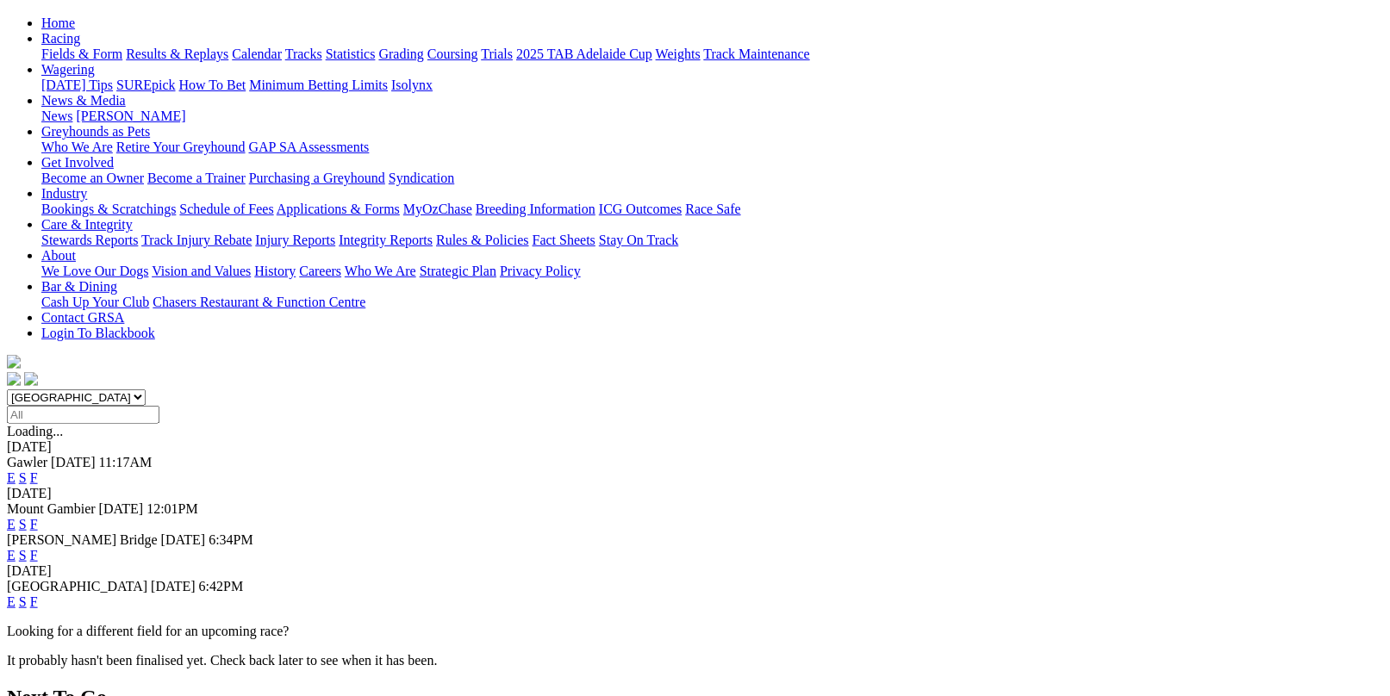  I want to click on div: Greyhounds as Pets, so click(712, 147).